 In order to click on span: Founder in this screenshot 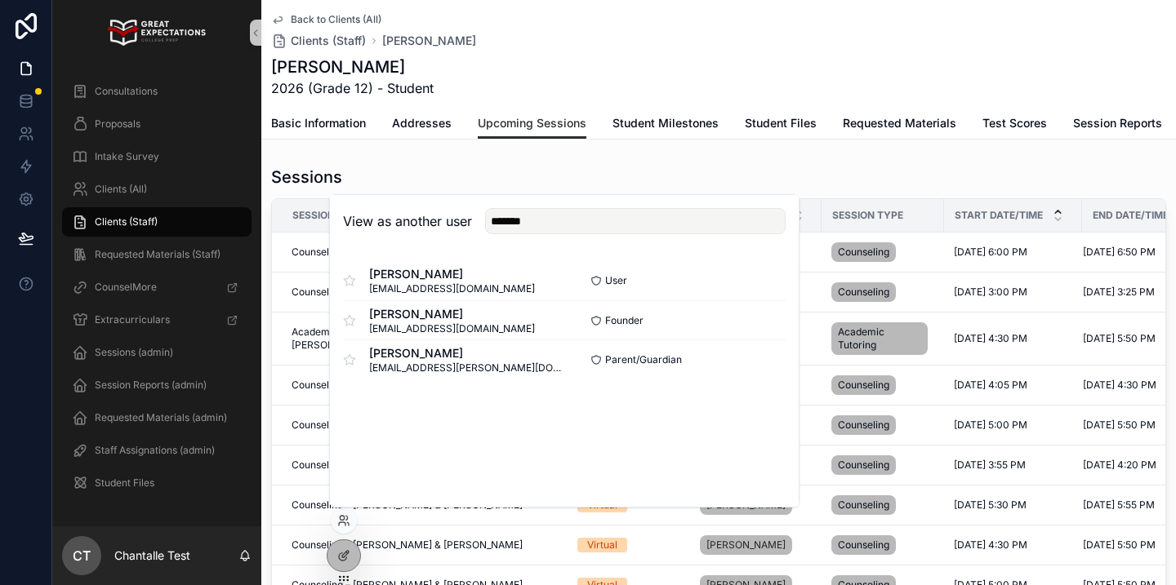, I will do `click(624, 321)`.